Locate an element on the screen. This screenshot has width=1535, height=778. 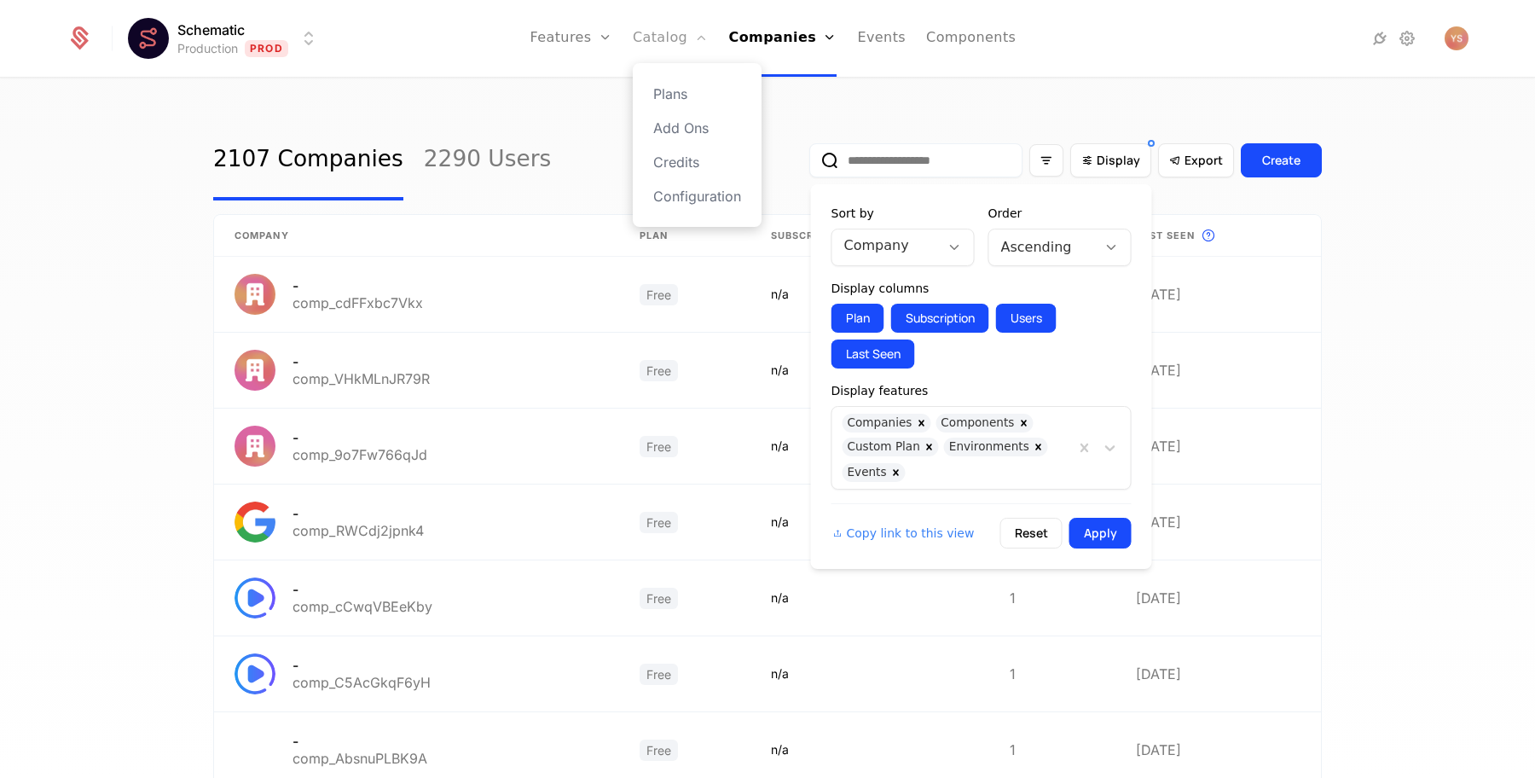
span: Subscription is located at coordinates (810, 235).